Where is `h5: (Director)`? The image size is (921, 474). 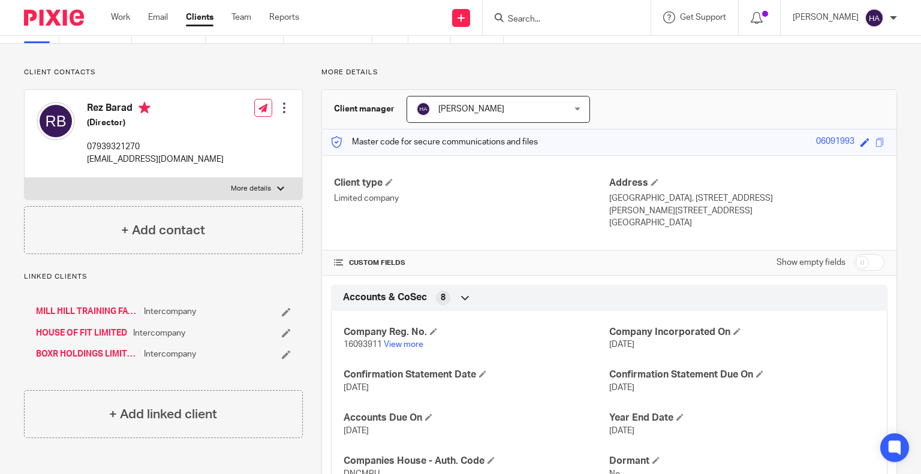
h5: (Director) is located at coordinates (155, 123).